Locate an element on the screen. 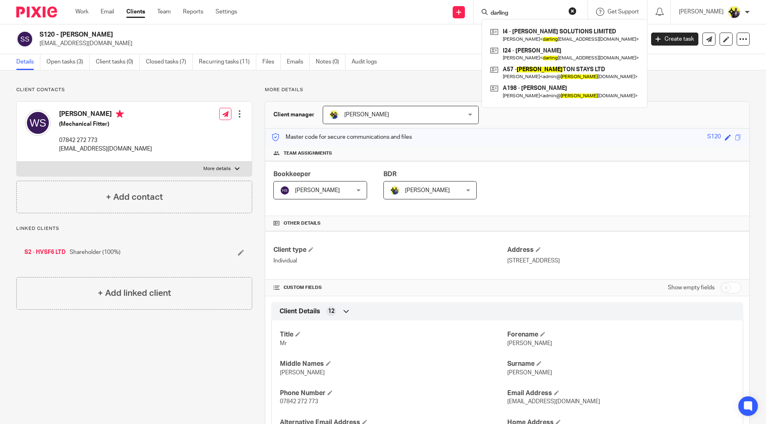  a: Notes (0) is located at coordinates (330, 62).